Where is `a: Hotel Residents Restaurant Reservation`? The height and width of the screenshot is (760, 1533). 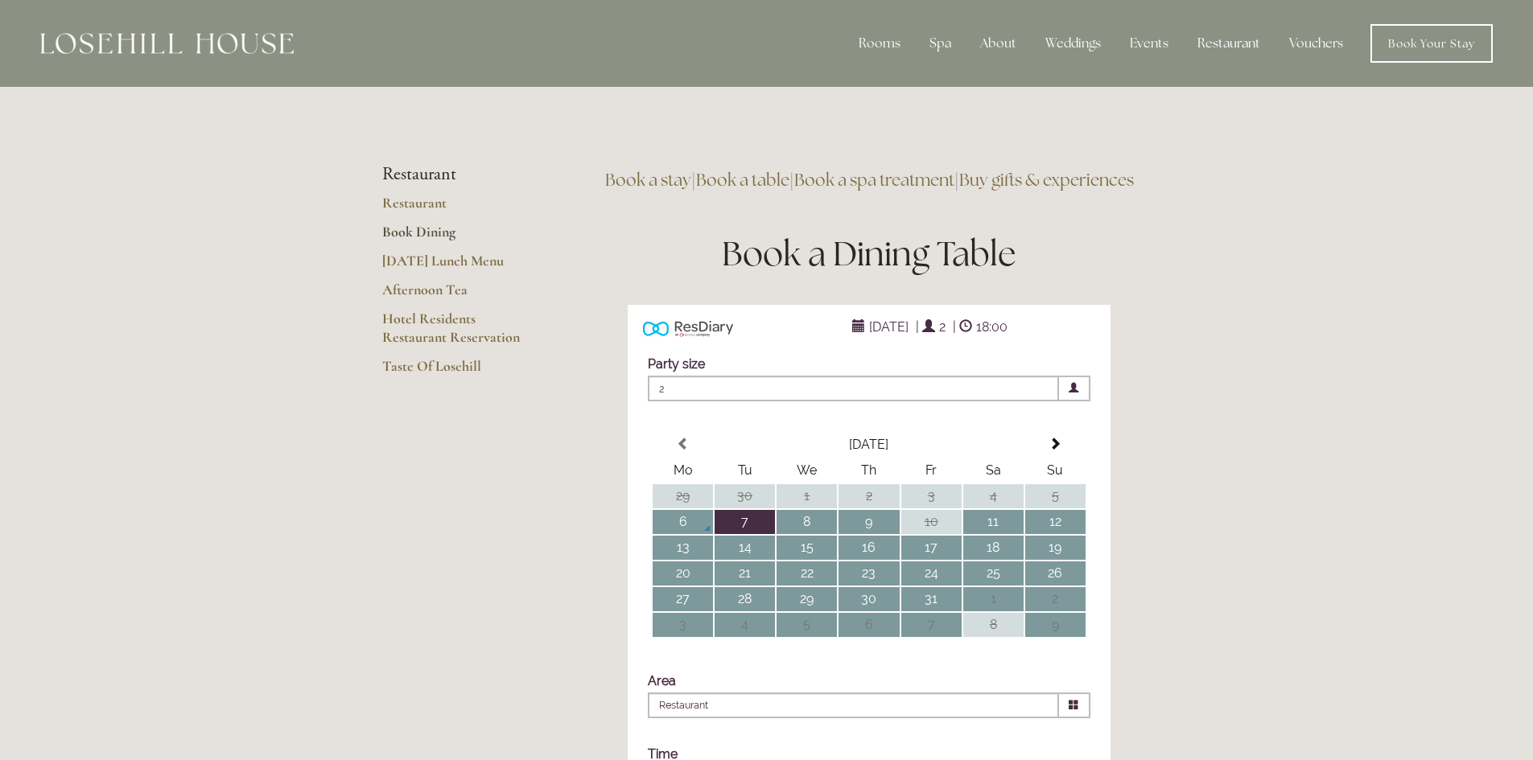
a: Hotel Residents Restaurant Reservation is located at coordinates (459, 333).